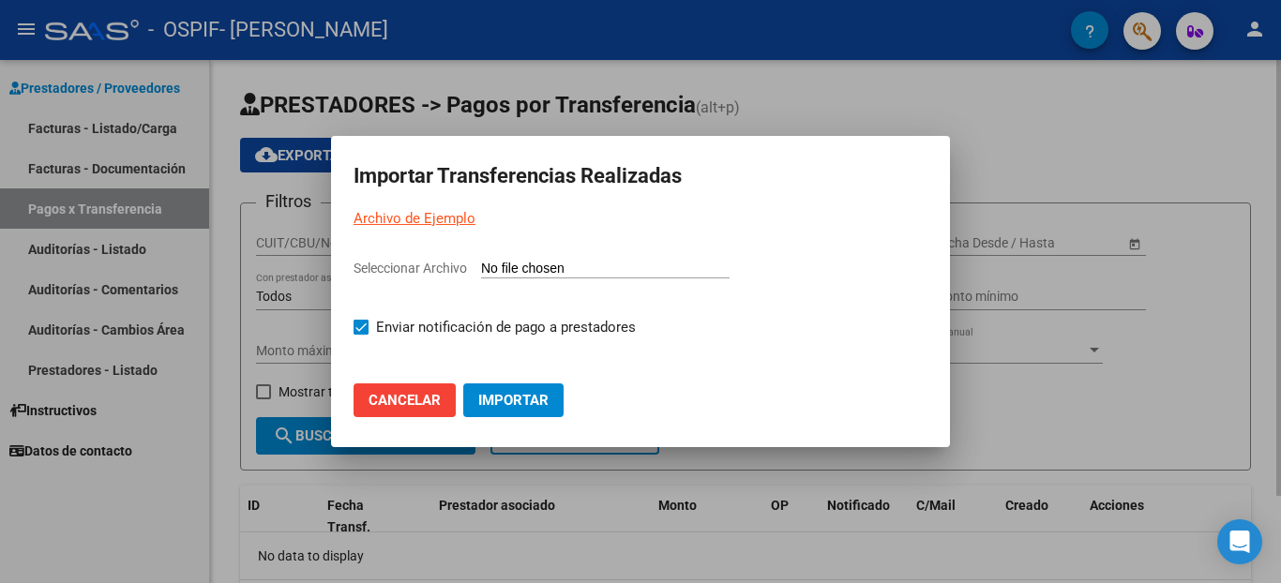 The width and height of the screenshot is (1281, 583). What do you see at coordinates (513, 400) in the screenshot?
I see `span: Importar` at bounding box center [513, 400].